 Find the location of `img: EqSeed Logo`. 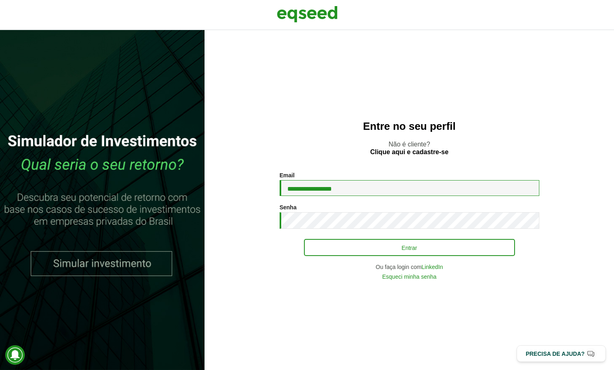

img: EqSeed Logo is located at coordinates (307, 14).